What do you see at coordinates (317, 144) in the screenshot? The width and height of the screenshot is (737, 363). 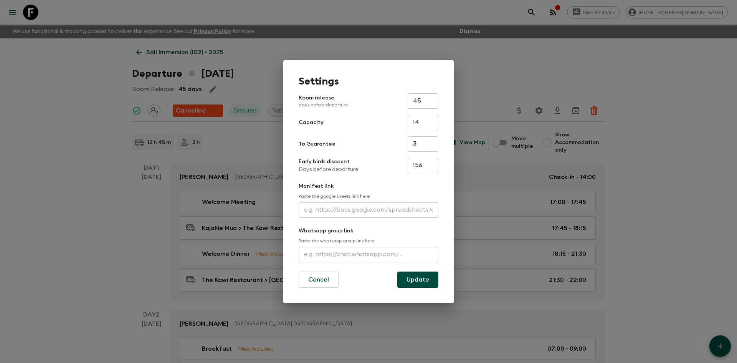 I see `p: To Guarantee` at bounding box center [317, 144].